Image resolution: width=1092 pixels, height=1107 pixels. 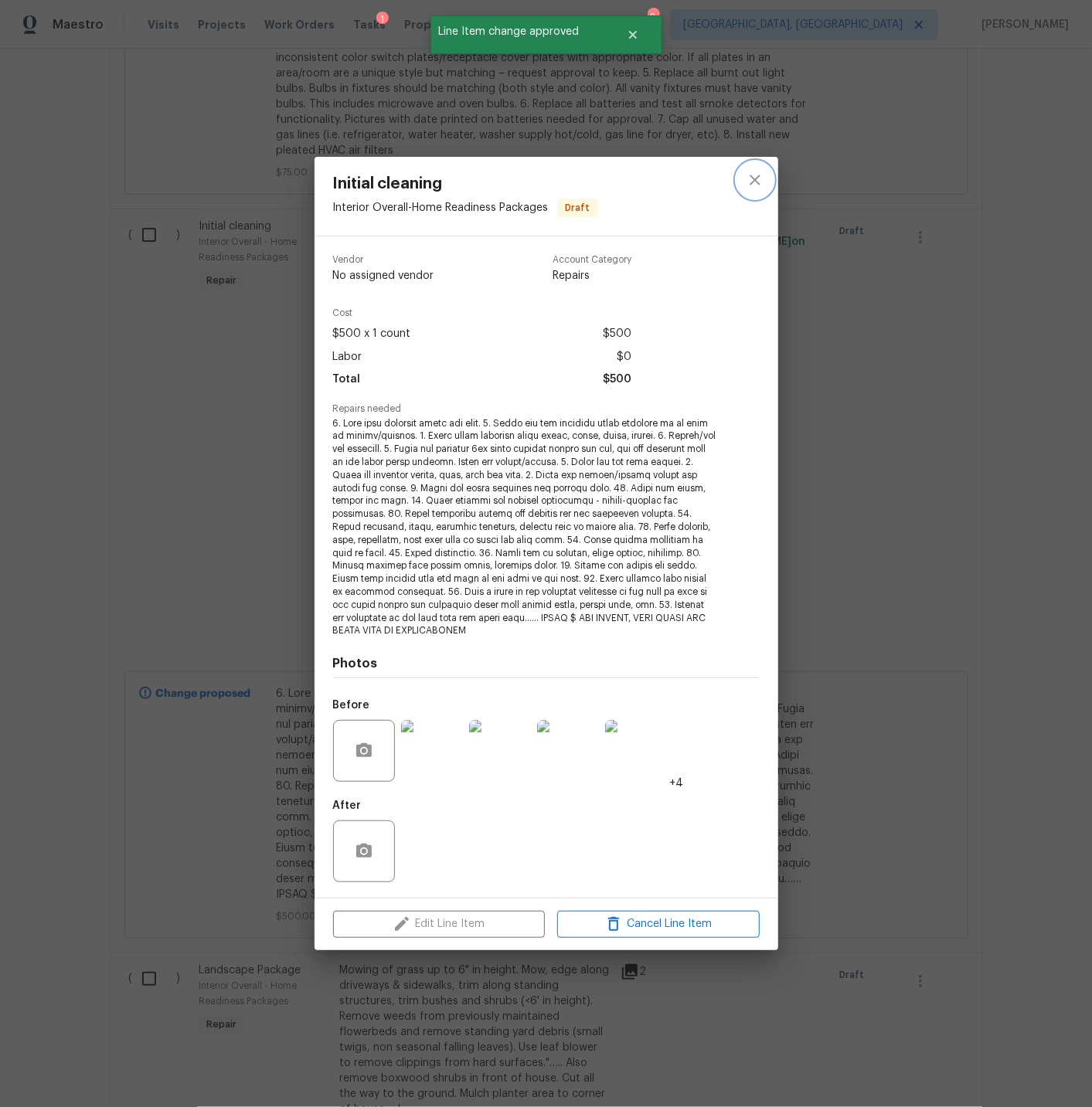 I want to click on span: Vendor, so click(x=384, y=260).